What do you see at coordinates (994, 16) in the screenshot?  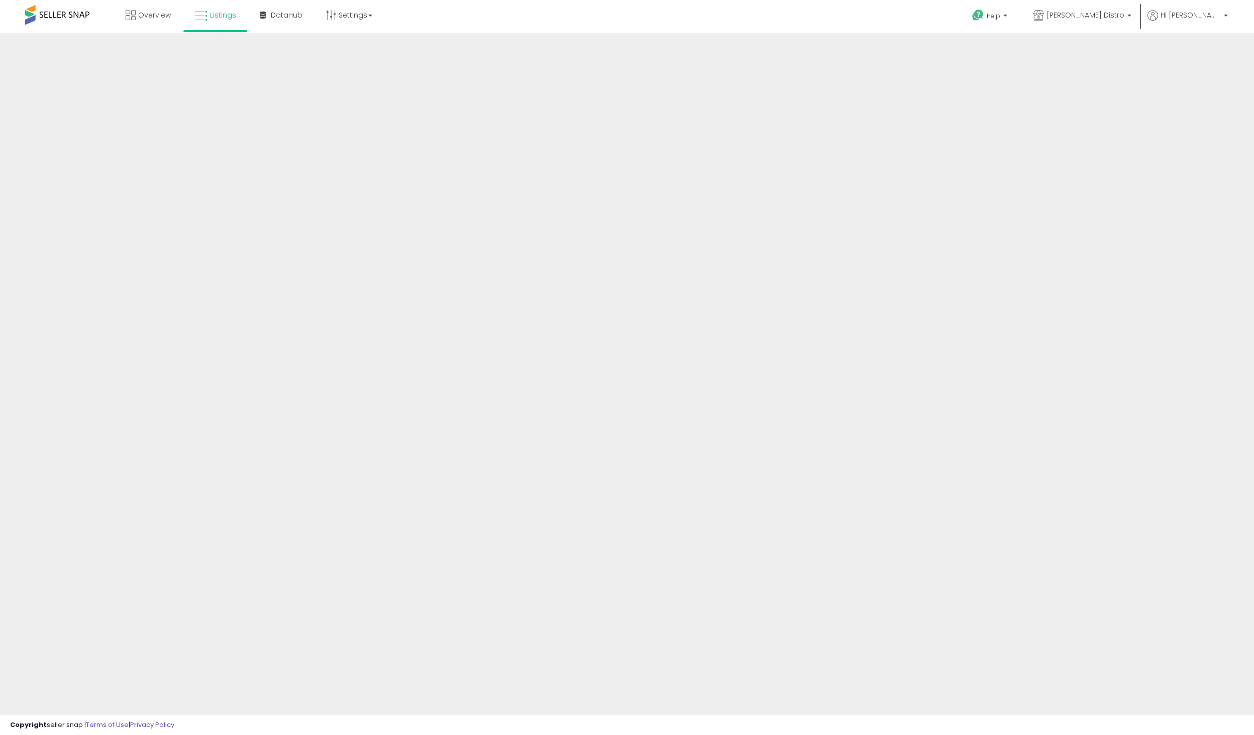 I see `span: Help` at bounding box center [994, 16].